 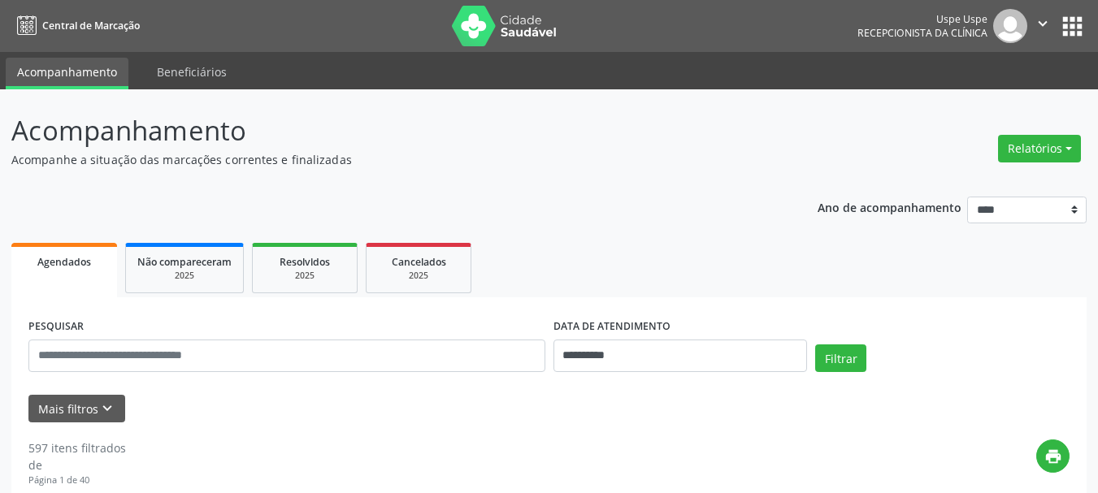 What do you see at coordinates (67, 73) in the screenshot?
I see `a: Acompanhamento` at bounding box center [67, 73].